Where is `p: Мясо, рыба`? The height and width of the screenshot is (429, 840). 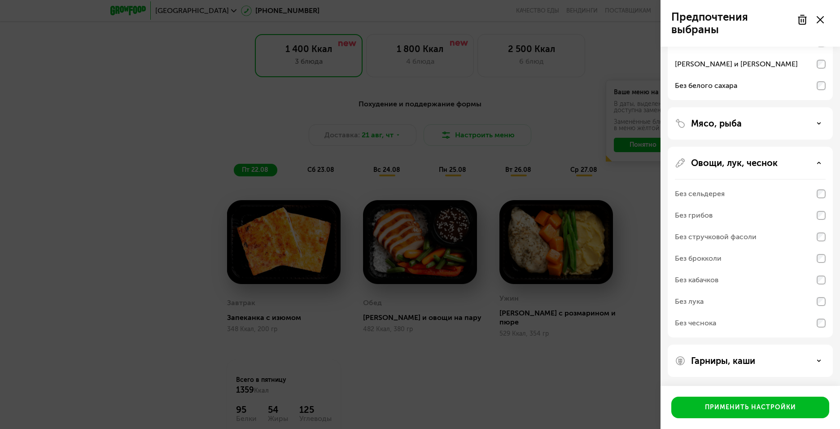 p: Мясо, рыба is located at coordinates (716, 123).